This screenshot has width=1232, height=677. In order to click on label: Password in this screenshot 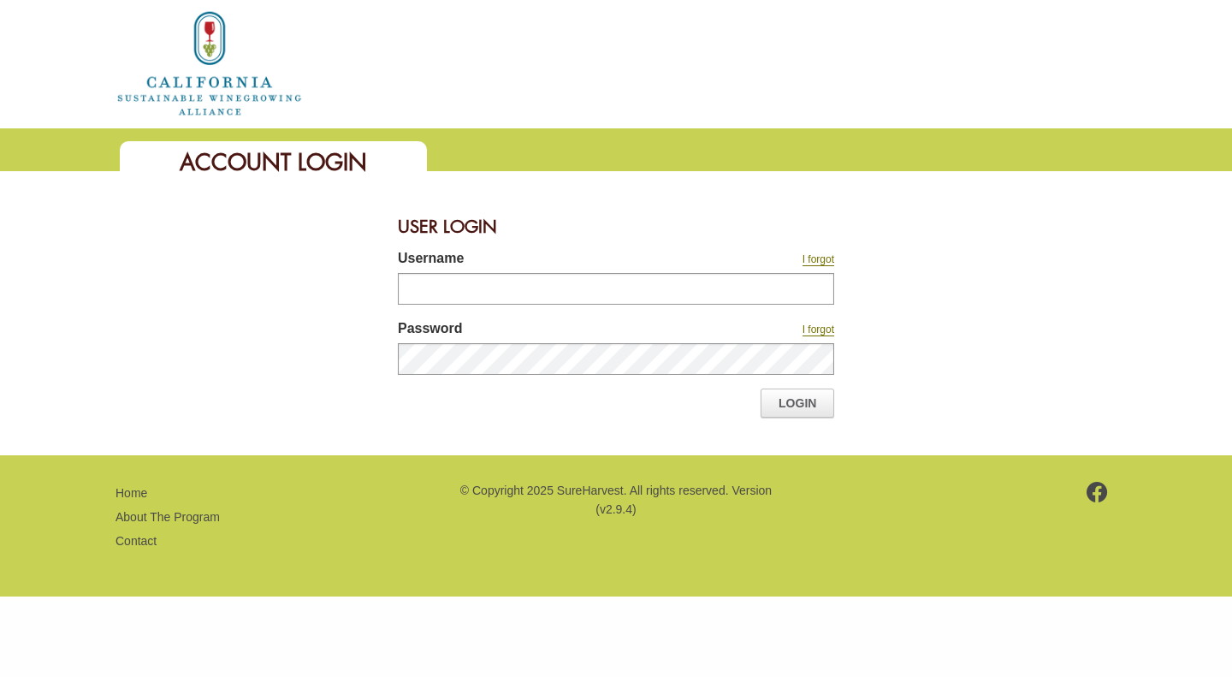, I will do `click(539, 330)`.